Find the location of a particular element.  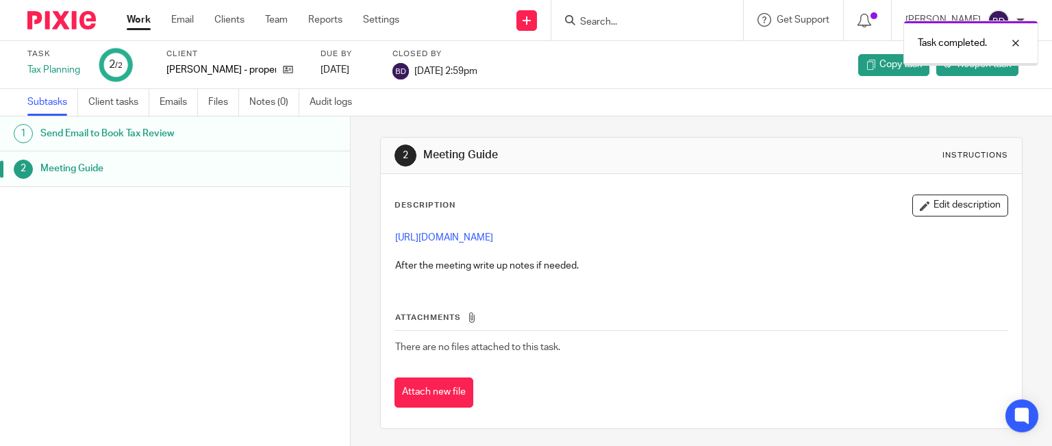

div: 1 is located at coordinates (23, 134).